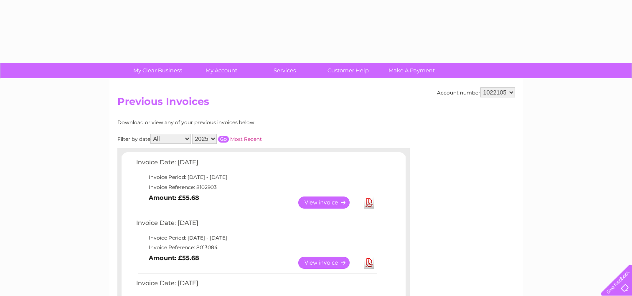 The height and width of the screenshot is (296, 632). Describe the element at coordinates (348, 70) in the screenshot. I see `a: Customer Help` at that location.